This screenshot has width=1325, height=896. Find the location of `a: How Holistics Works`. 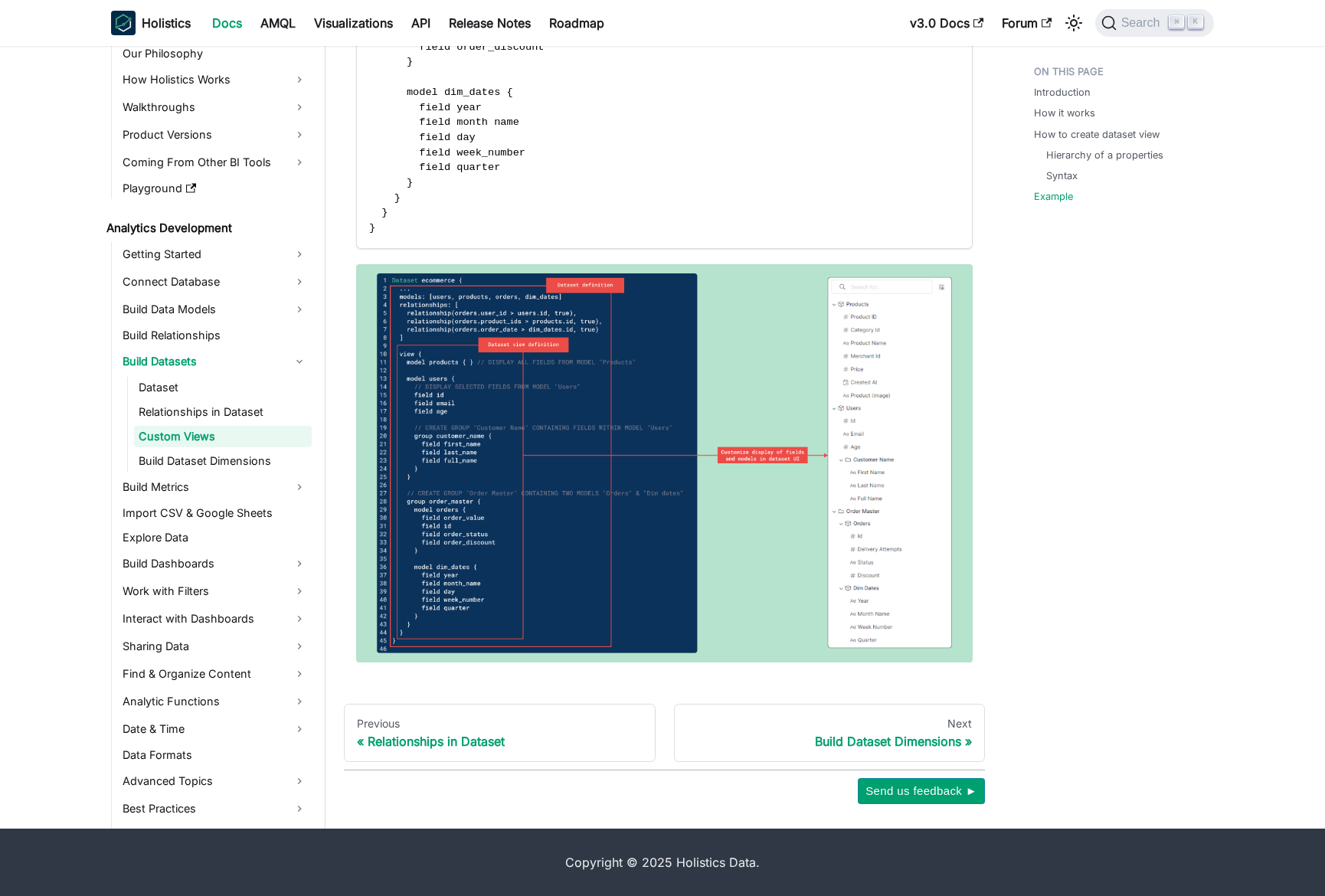

a: How Holistics Works is located at coordinates (214, 80).